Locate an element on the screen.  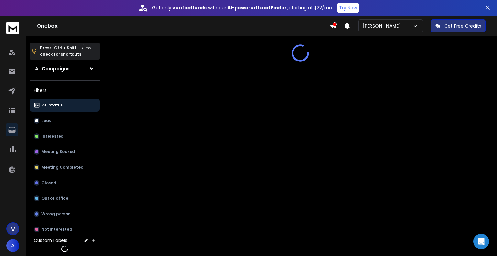
button: Get Free Credits is located at coordinates (458, 26).